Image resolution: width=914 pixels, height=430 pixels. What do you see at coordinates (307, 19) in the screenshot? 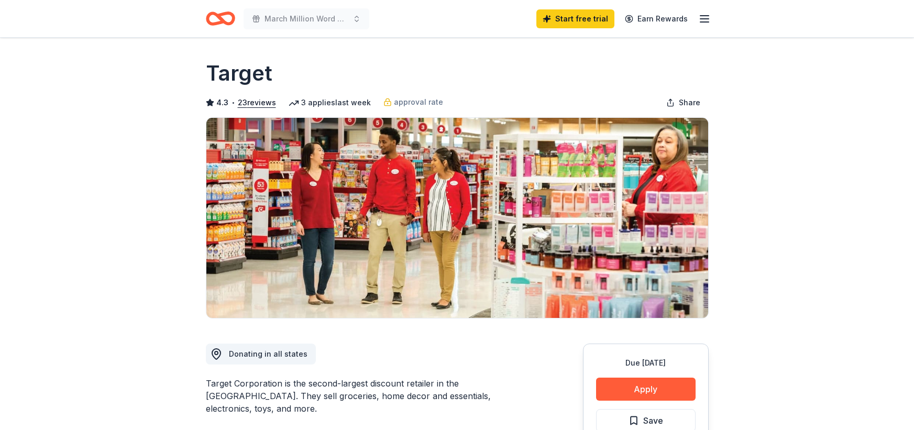
I see `button: March Million Word Madness` at bounding box center [307, 19].